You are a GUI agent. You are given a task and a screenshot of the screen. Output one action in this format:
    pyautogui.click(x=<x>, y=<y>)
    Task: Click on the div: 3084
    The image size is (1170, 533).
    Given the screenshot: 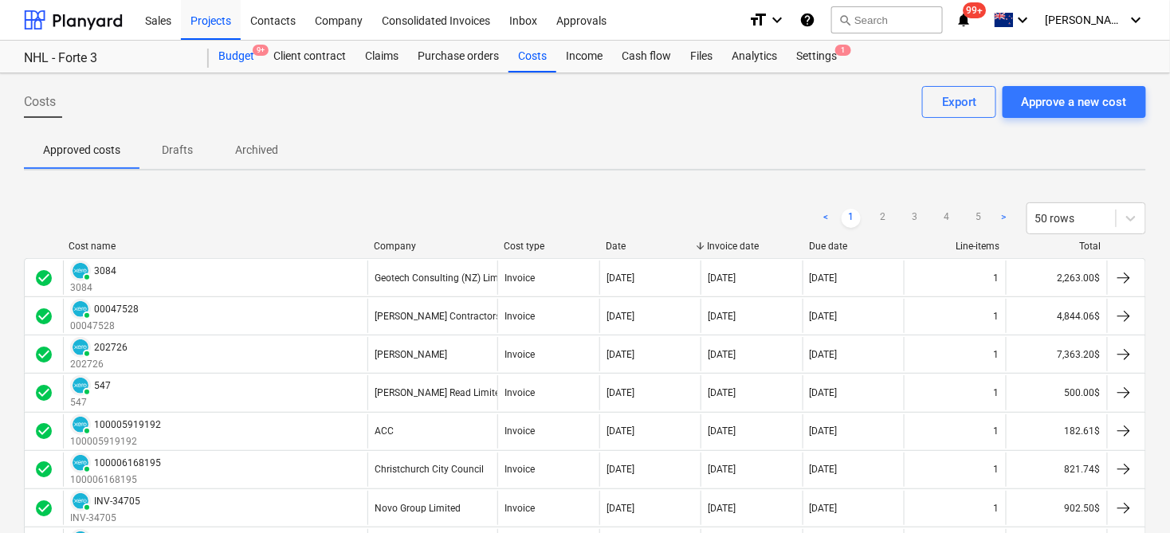 What is the action you would take?
    pyautogui.click(x=105, y=271)
    